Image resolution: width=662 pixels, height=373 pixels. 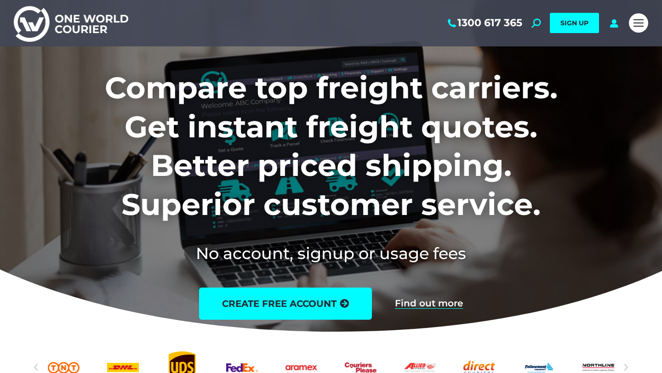 I want to click on a: create free account, so click(x=285, y=304).